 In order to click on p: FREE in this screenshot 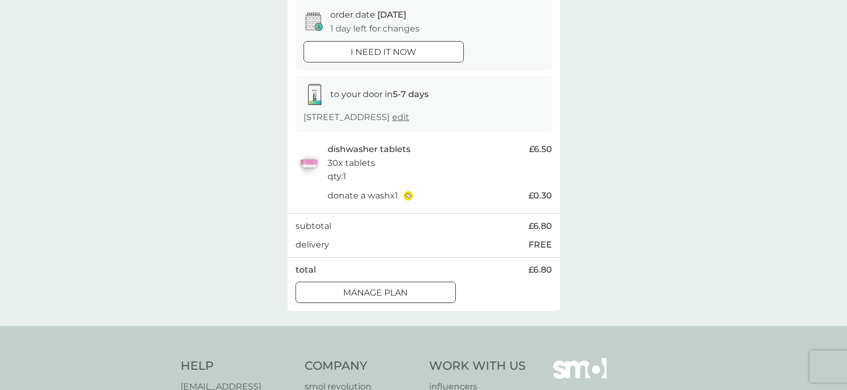, I will do `click(540, 245)`.